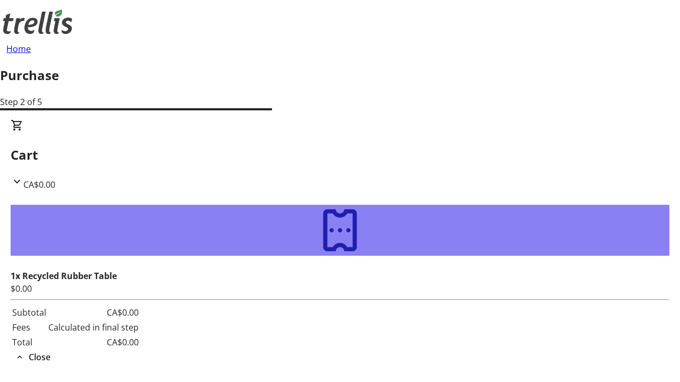 The image size is (680, 382). Describe the element at coordinates (29, 343) in the screenshot. I see `td: Total` at that location.